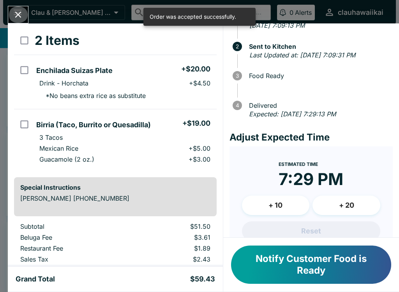 The image size is (399, 292). Describe the element at coordinates (35, 279) in the screenshot. I see `h5: Grand Total` at that location.